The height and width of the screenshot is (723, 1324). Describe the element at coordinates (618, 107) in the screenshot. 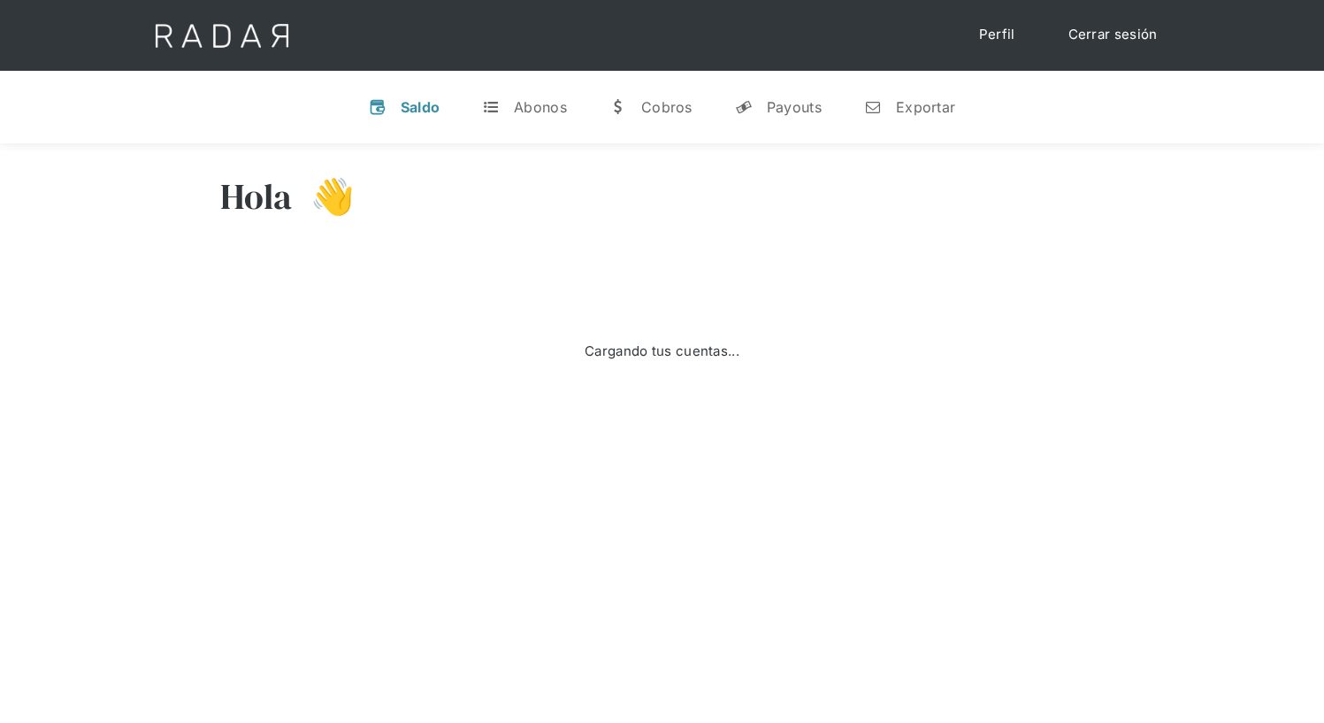

I see `div: w` at that location.